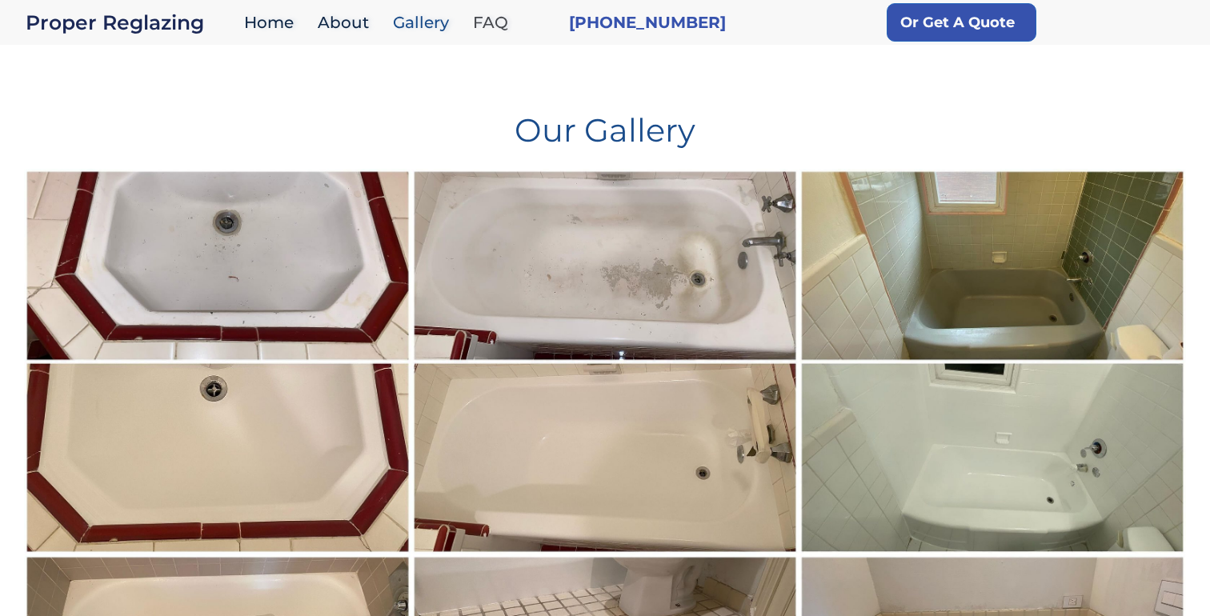  Describe the element at coordinates (347, 22) in the screenshot. I see `a: About` at that location.